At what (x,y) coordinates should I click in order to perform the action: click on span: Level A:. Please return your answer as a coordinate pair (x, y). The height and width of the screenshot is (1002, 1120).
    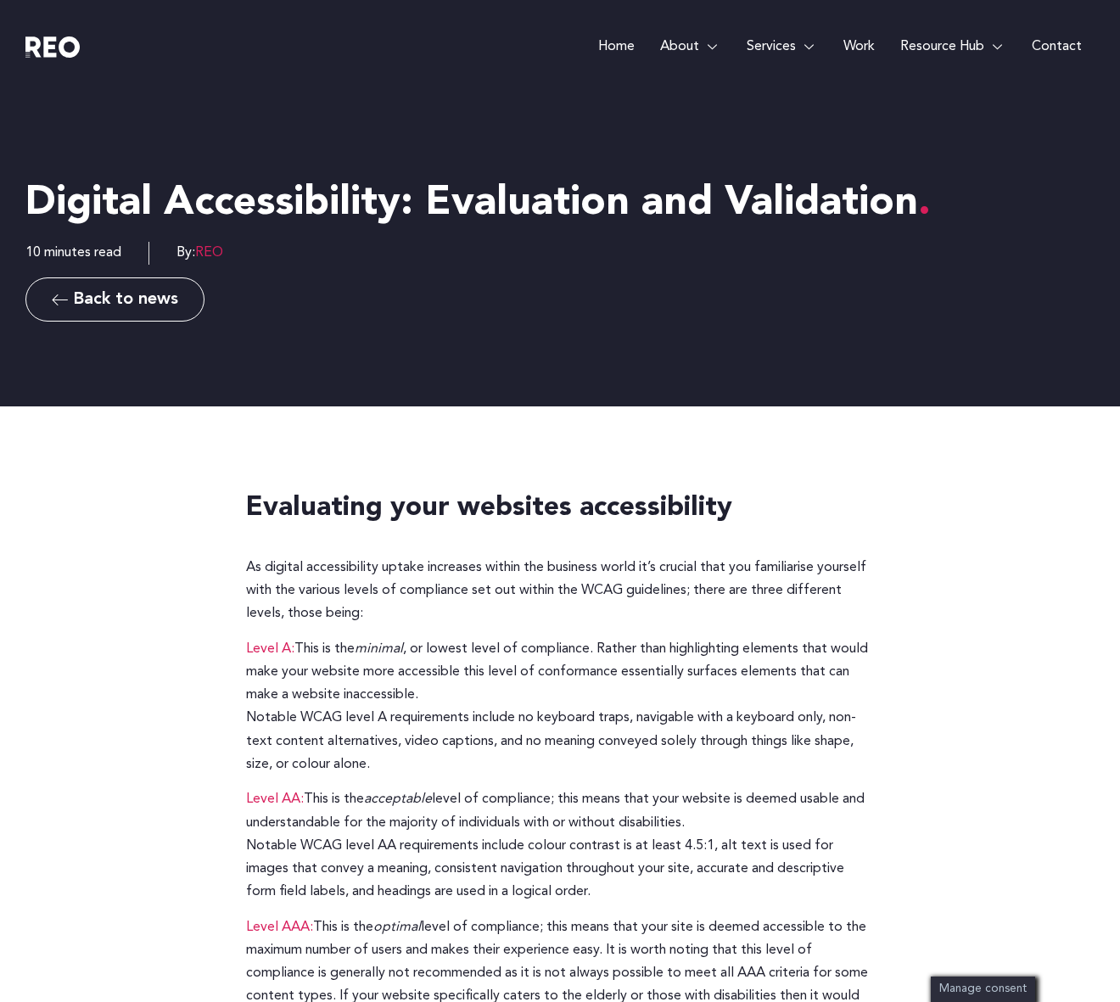
    Looking at the image, I should click on (270, 649).